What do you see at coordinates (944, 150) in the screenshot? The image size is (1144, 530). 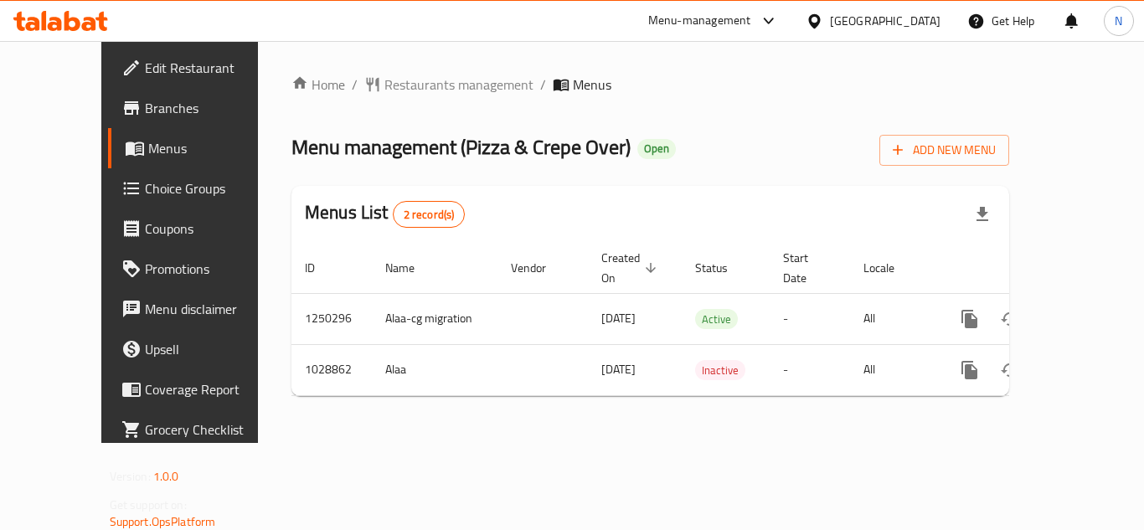 I see `span: Add New Menu` at bounding box center [944, 150].